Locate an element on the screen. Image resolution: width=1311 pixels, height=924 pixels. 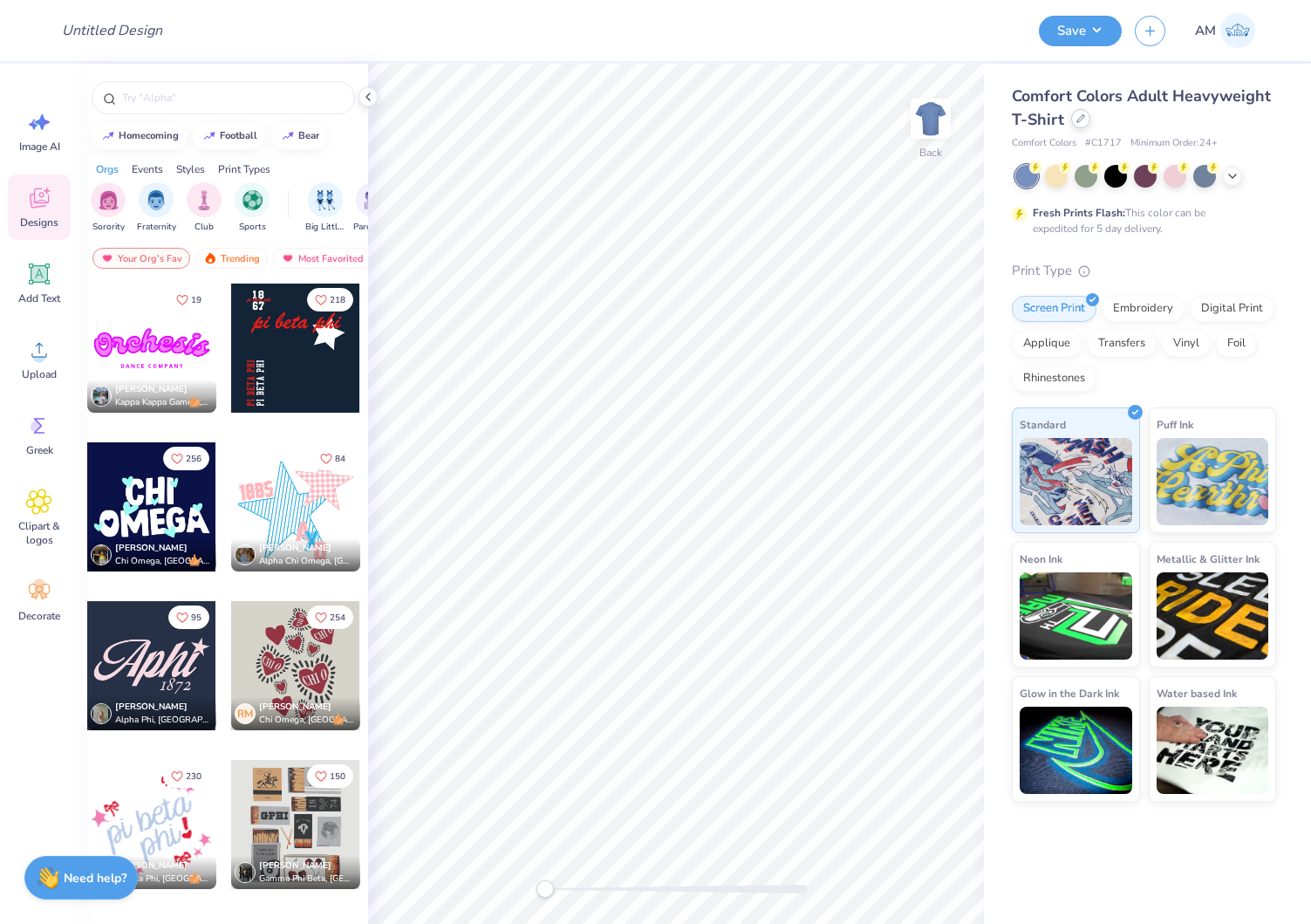
img: trending.gif is located at coordinates (210, 259).